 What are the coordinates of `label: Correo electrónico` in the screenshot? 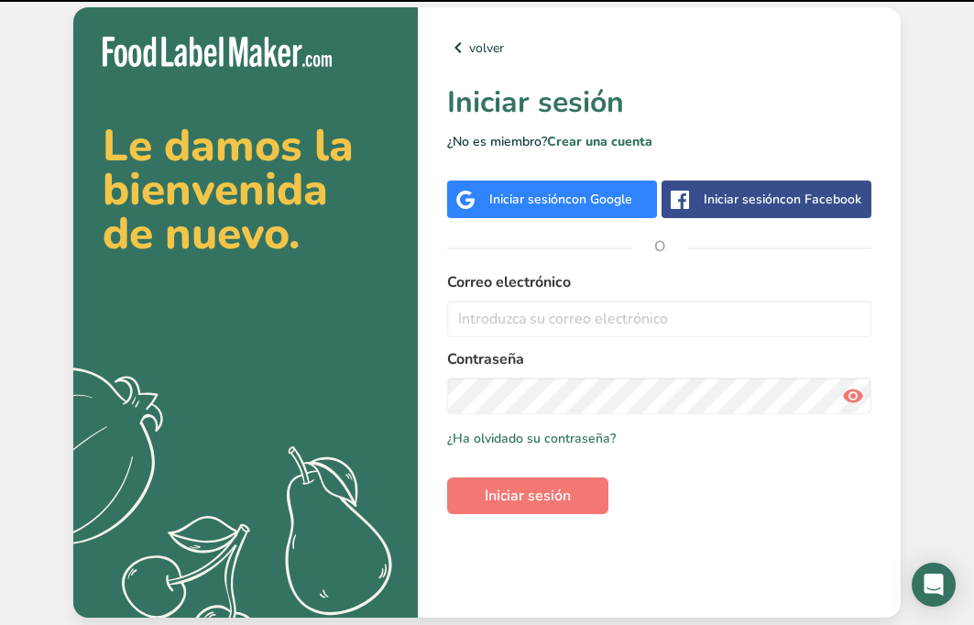 It's located at (659, 282).